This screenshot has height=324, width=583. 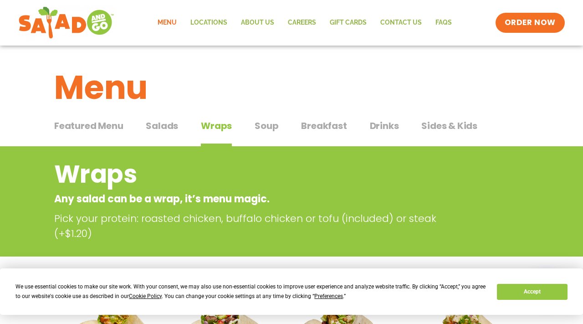 What do you see at coordinates (66, 23) in the screenshot?
I see `img: new-SAG-logo-768×292` at bounding box center [66, 23].